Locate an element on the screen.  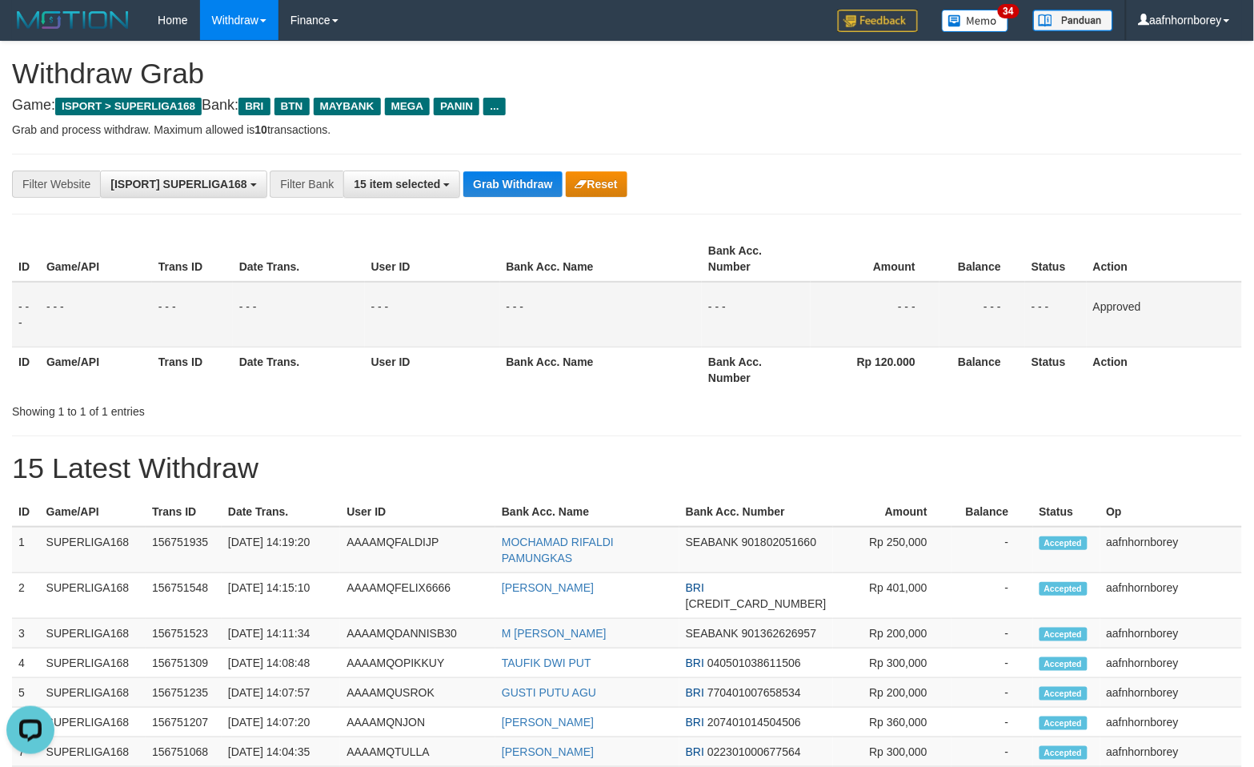
td: AAAAMQOPIKKUY is located at coordinates (418, 663).